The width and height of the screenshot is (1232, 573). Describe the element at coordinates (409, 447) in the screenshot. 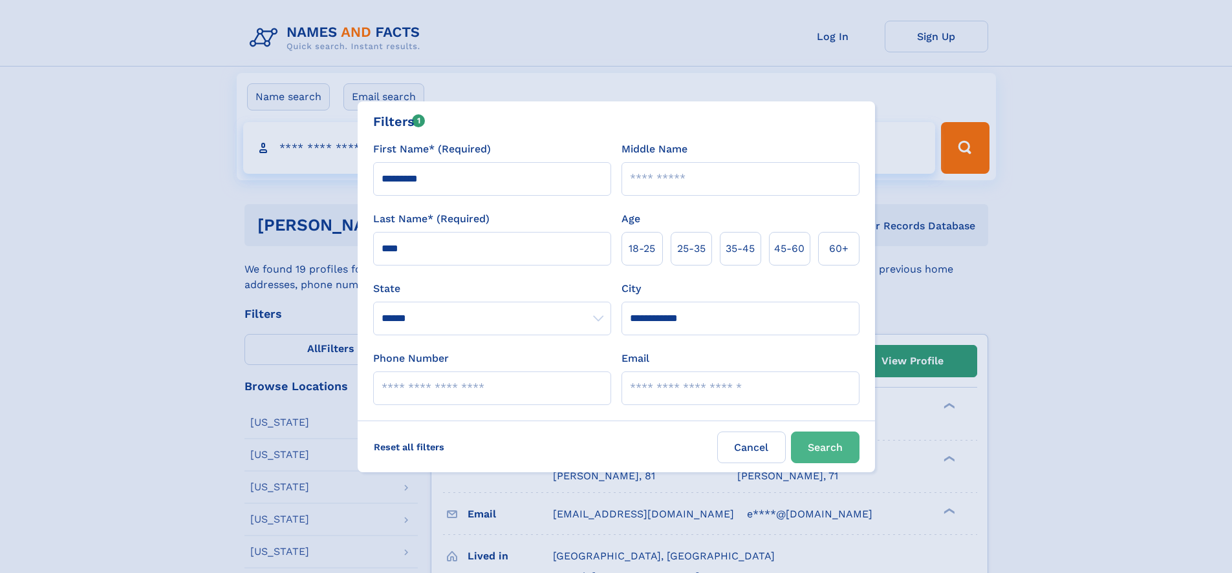

I see `label: Reset all filters` at that location.